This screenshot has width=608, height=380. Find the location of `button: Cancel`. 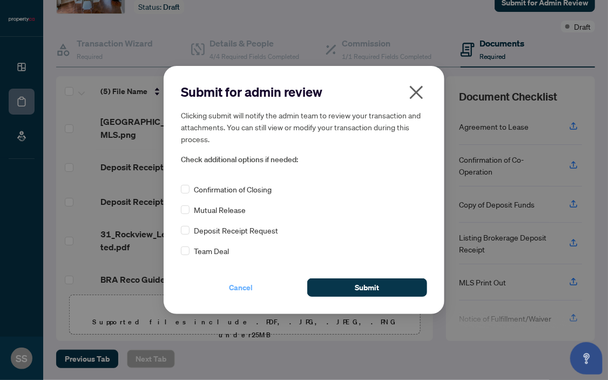

button: Cancel is located at coordinates (241, 287).